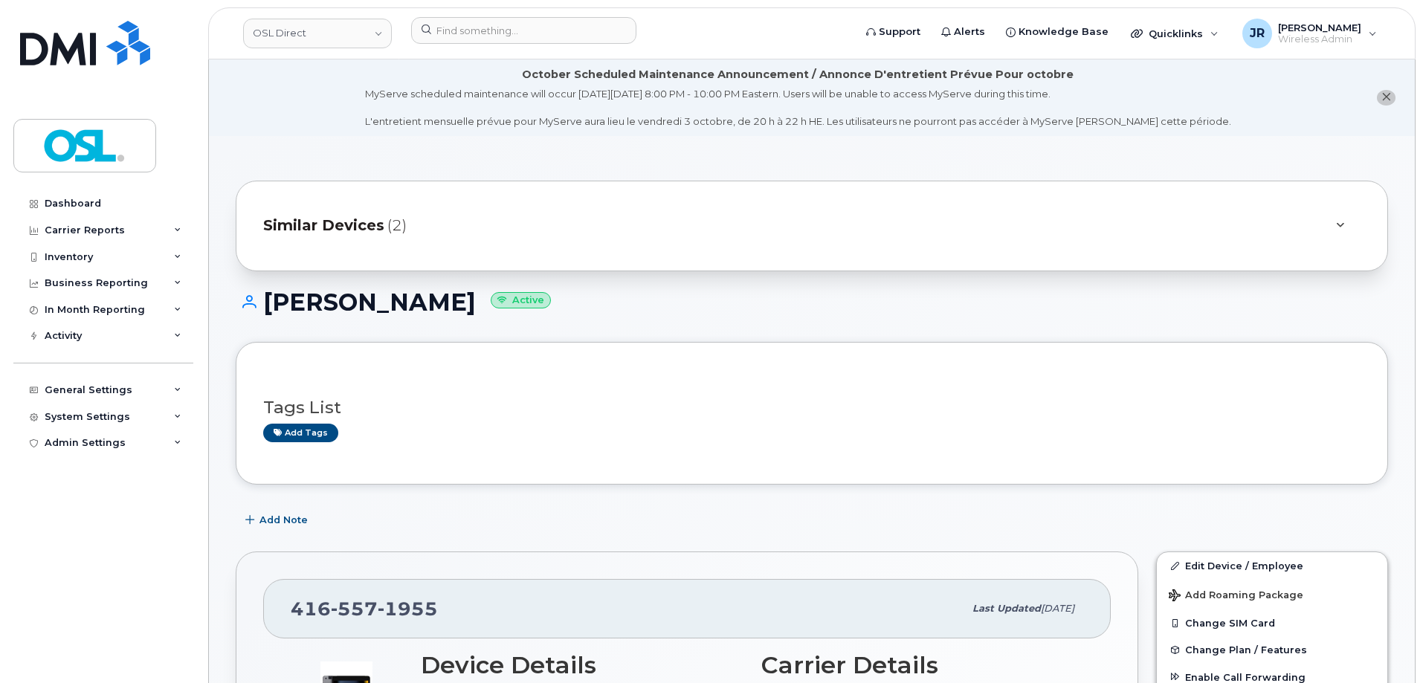 The height and width of the screenshot is (683, 1423). I want to click on span: Add Roaming Package, so click(1235, 596).